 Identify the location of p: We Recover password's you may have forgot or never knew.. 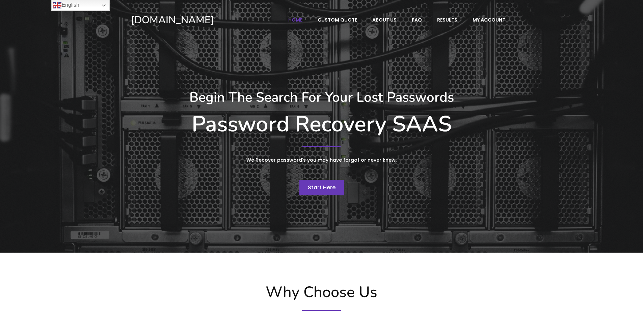
(321, 160).